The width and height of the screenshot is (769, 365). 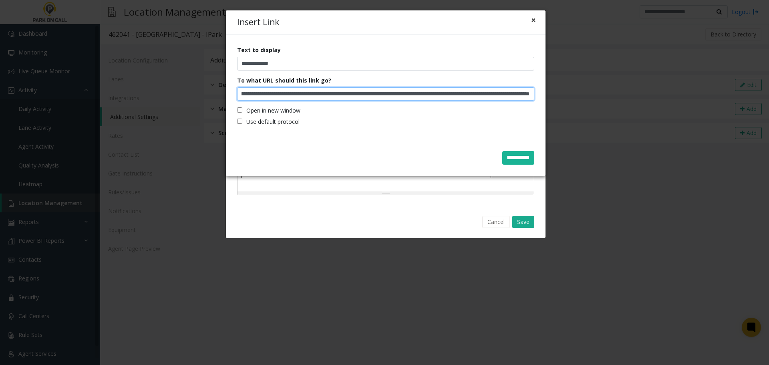 What do you see at coordinates (258, 22) in the screenshot?
I see `h4: Insert Link` at bounding box center [258, 22].